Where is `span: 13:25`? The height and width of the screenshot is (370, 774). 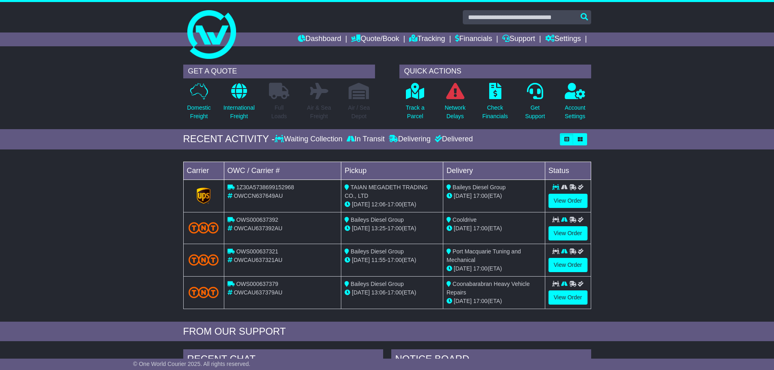
span: 13:25 is located at coordinates (378, 228).